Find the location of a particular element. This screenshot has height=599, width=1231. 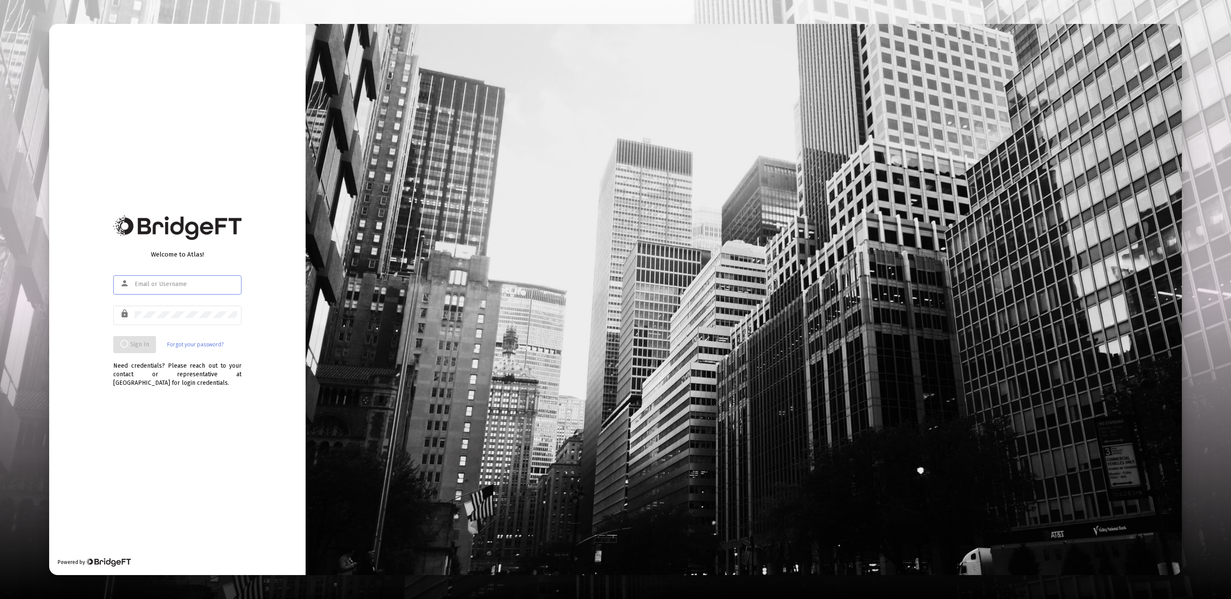

span: Sign In is located at coordinates (135, 344).